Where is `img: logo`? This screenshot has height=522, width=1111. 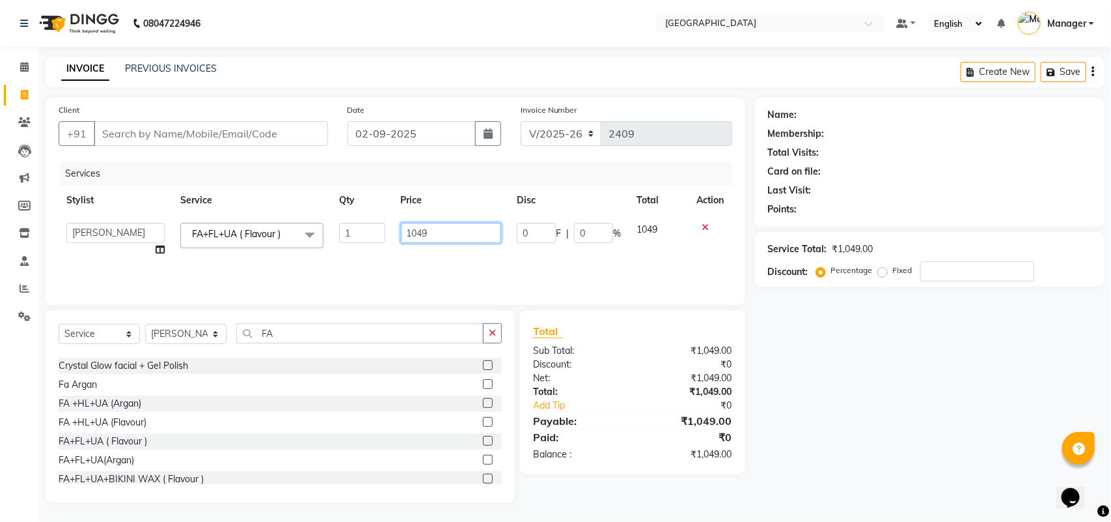
img: logo is located at coordinates (77, 23).